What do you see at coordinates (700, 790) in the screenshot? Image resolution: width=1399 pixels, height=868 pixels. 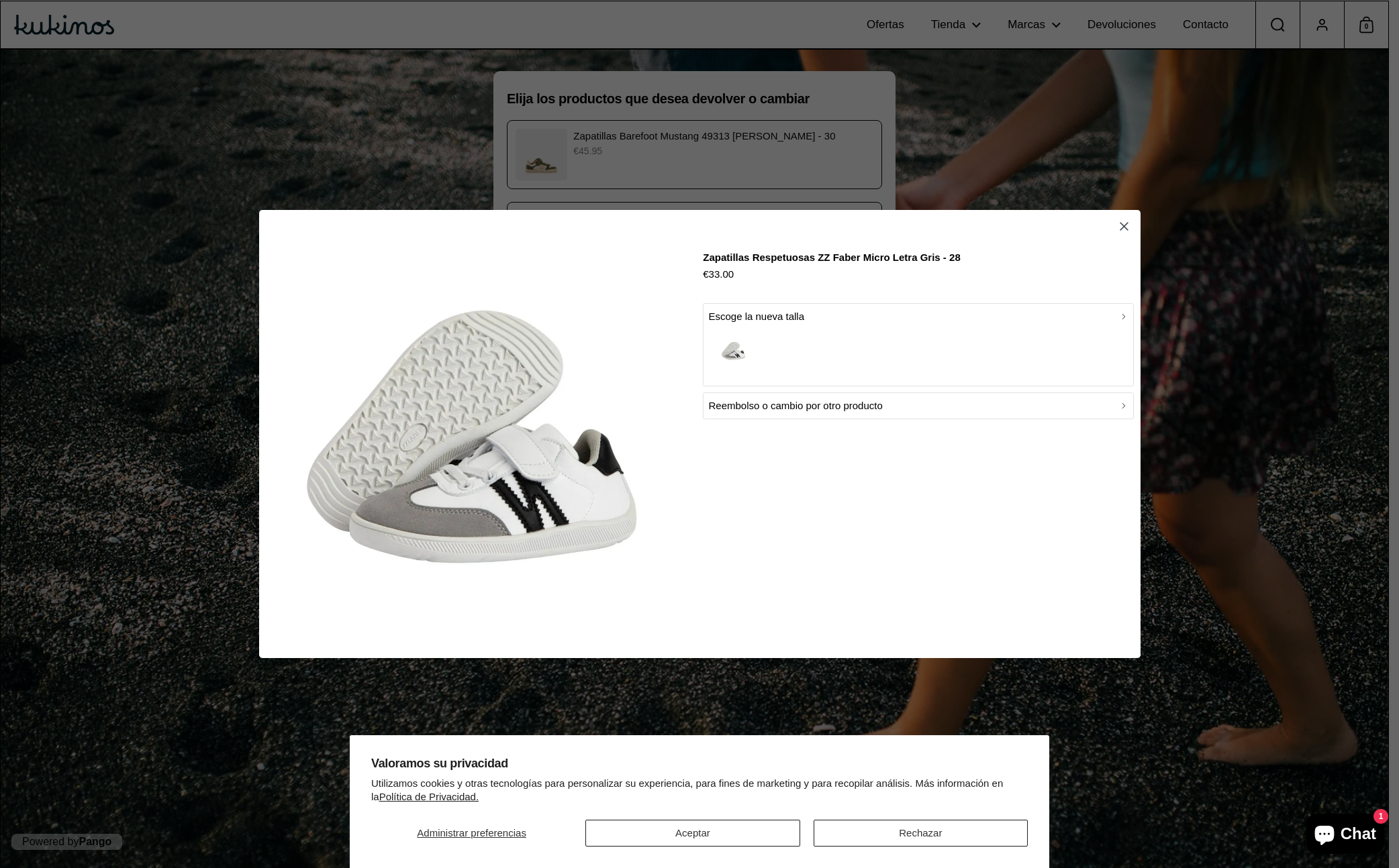 I see `p: Utilizamos cookies y otras tecnologías para personalizar su experiencia, para fines de marketing ...` at bounding box center [700, 790].